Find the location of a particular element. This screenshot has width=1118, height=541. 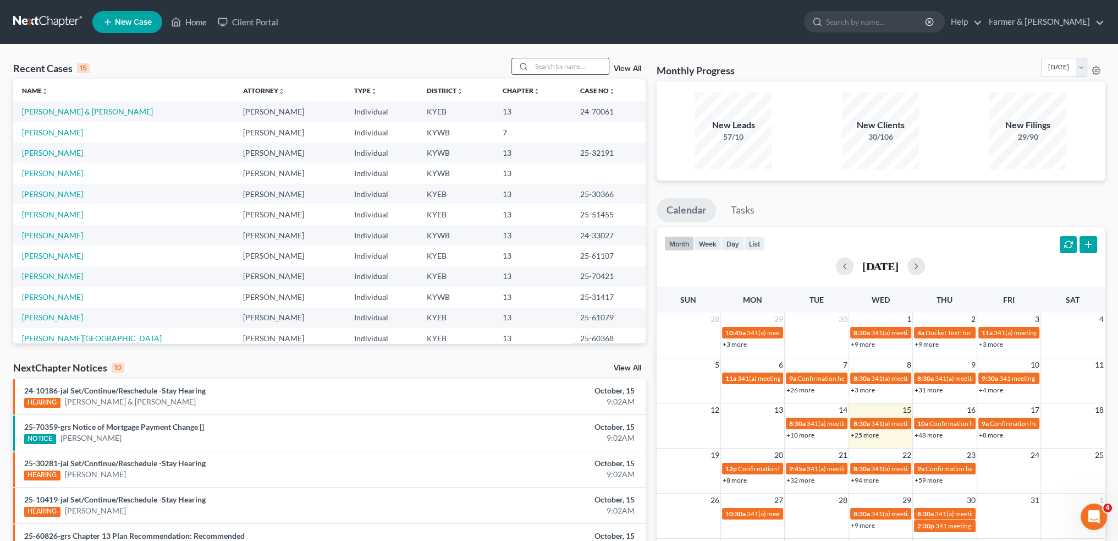

td: 25-30366 is located at coordinates (608, 194).